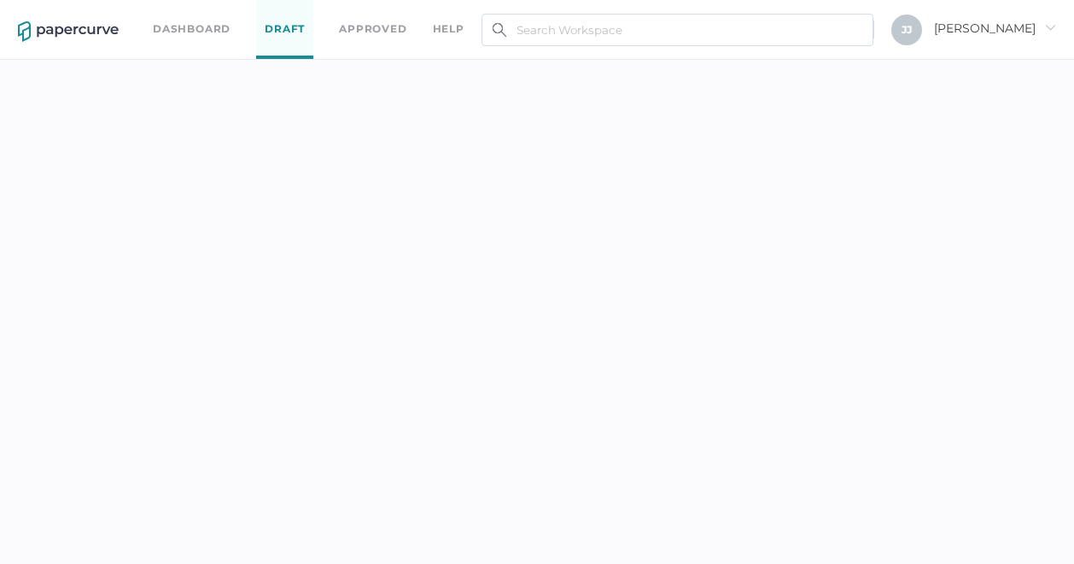 The width and height of the screenshot is (1074, 564). Describe the element at coordinates (499, 30) in the screenshot. I see `img: search.bf03fe8b.svg` at that location.